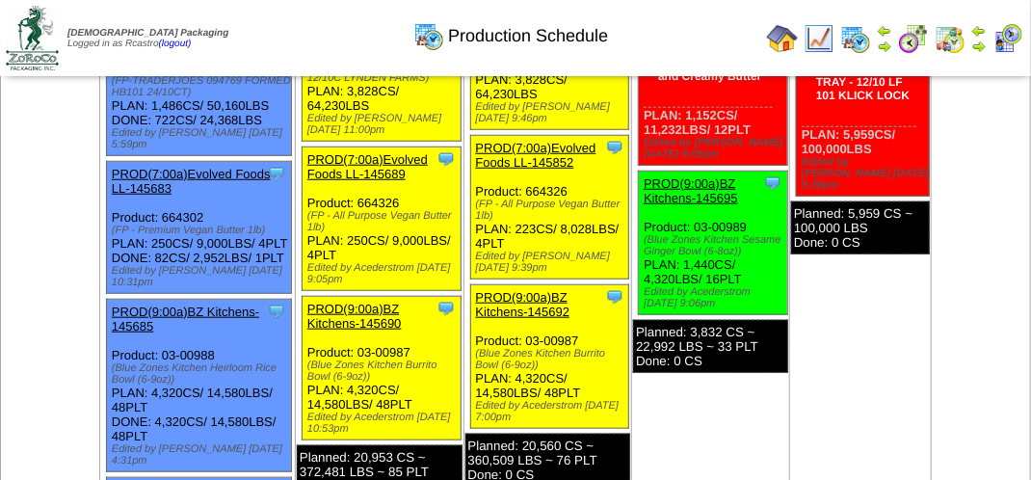  What do you see at coordinates (715, 246) in the screenshot?
I see `div: (Blue Zones Kitchen Sesame Ginger Bowl (6-8oz))` at bounding box center [715, 246].